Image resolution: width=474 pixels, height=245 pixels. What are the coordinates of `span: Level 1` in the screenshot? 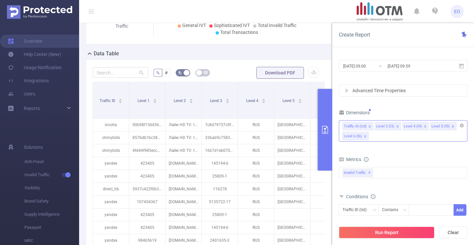 It's located at (144, 101).